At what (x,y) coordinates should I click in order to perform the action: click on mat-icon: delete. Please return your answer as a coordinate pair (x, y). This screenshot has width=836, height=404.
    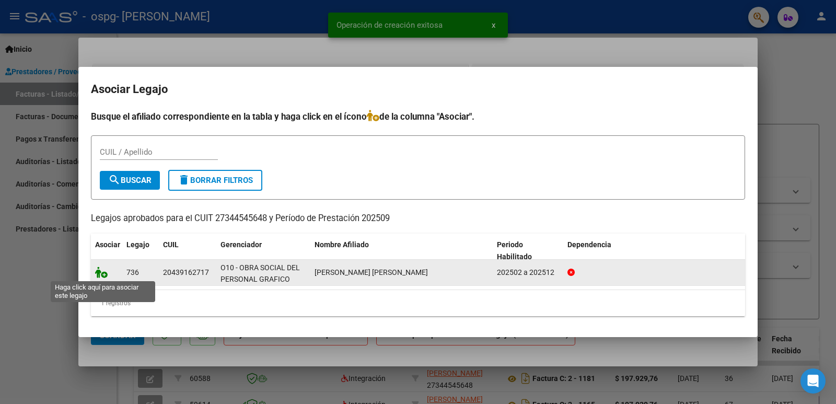
    Looking at the image, I should click on (184, 180).